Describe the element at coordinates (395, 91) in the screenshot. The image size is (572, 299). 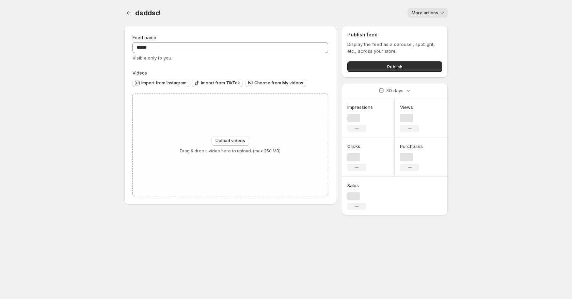
I see `p: 30 days` at that location.